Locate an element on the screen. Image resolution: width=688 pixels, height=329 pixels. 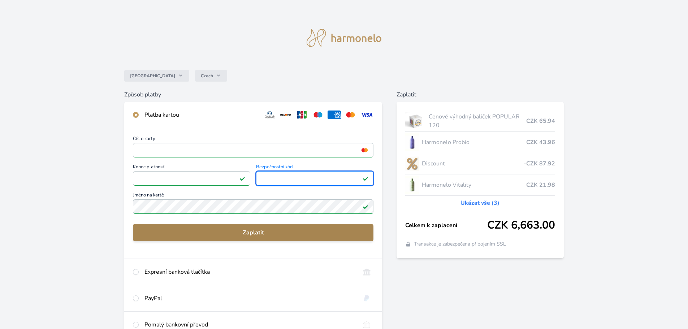
img: jcb.svg is located at coordinates (302, 115).